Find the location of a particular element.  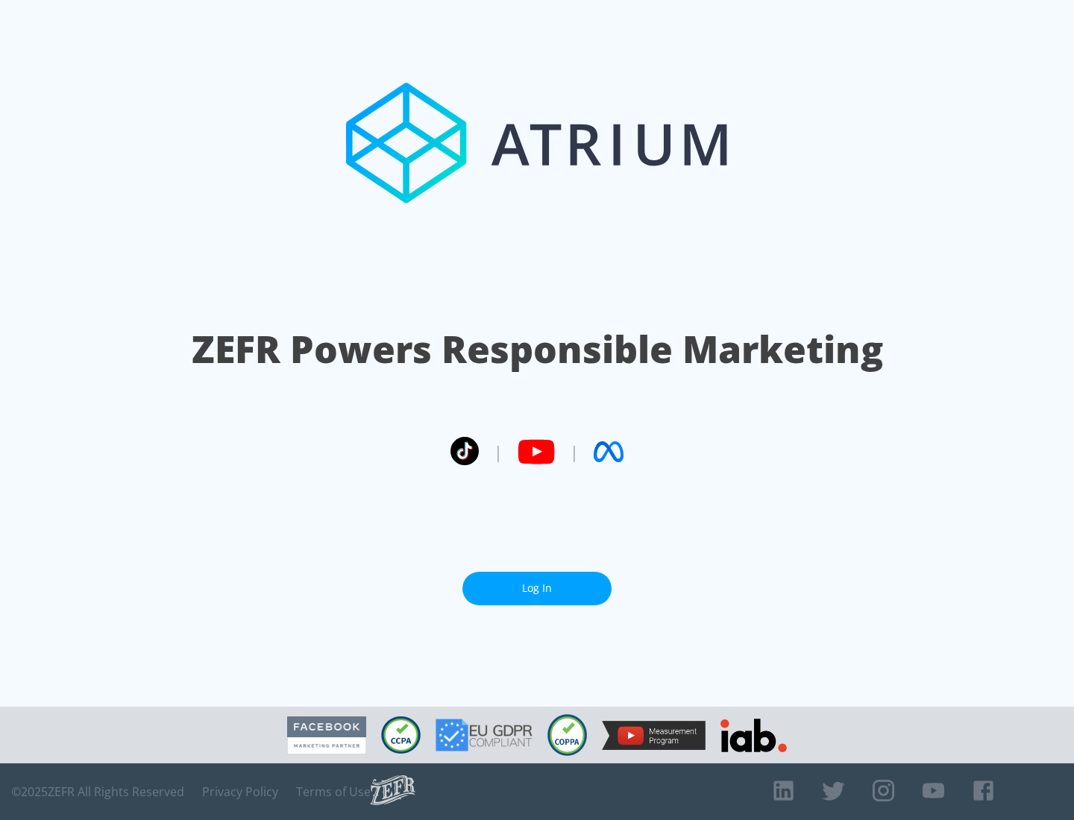

h1: ZEFR Powers Responsible Marketing is located at coordinates (537, 349).